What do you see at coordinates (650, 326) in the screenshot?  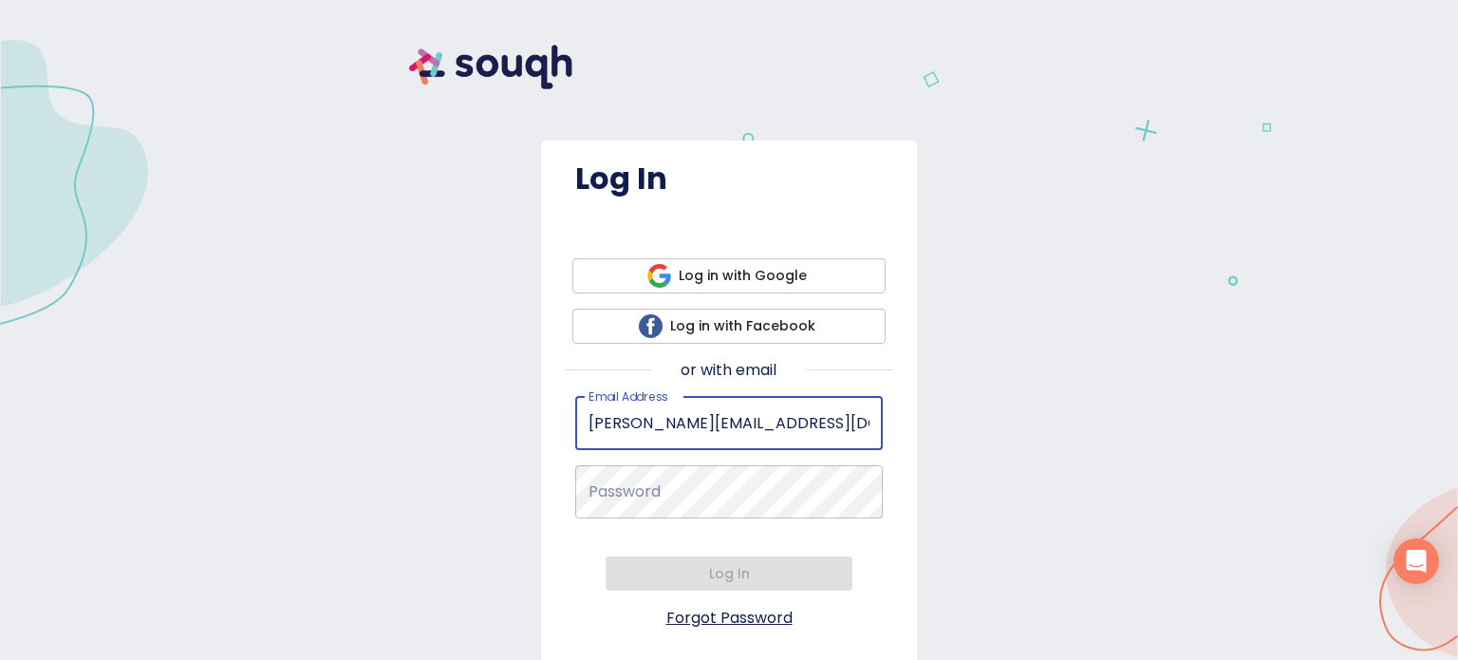 I see `img: facebook icon` at bounding box center [650, 326].